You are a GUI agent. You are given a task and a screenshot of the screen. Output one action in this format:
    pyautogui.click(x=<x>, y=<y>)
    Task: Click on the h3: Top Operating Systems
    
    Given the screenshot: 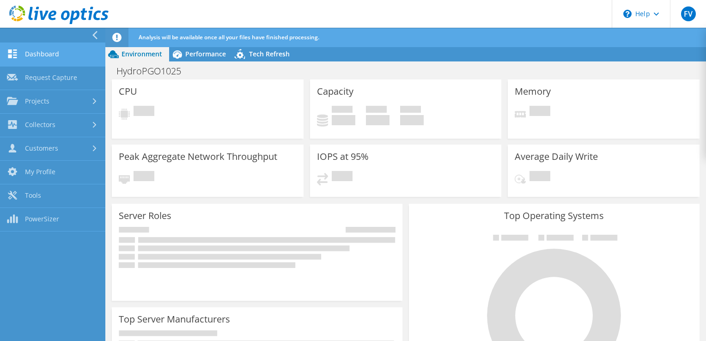 What is the action you would take?
    pyautogui.click(x=554, y=216)
    